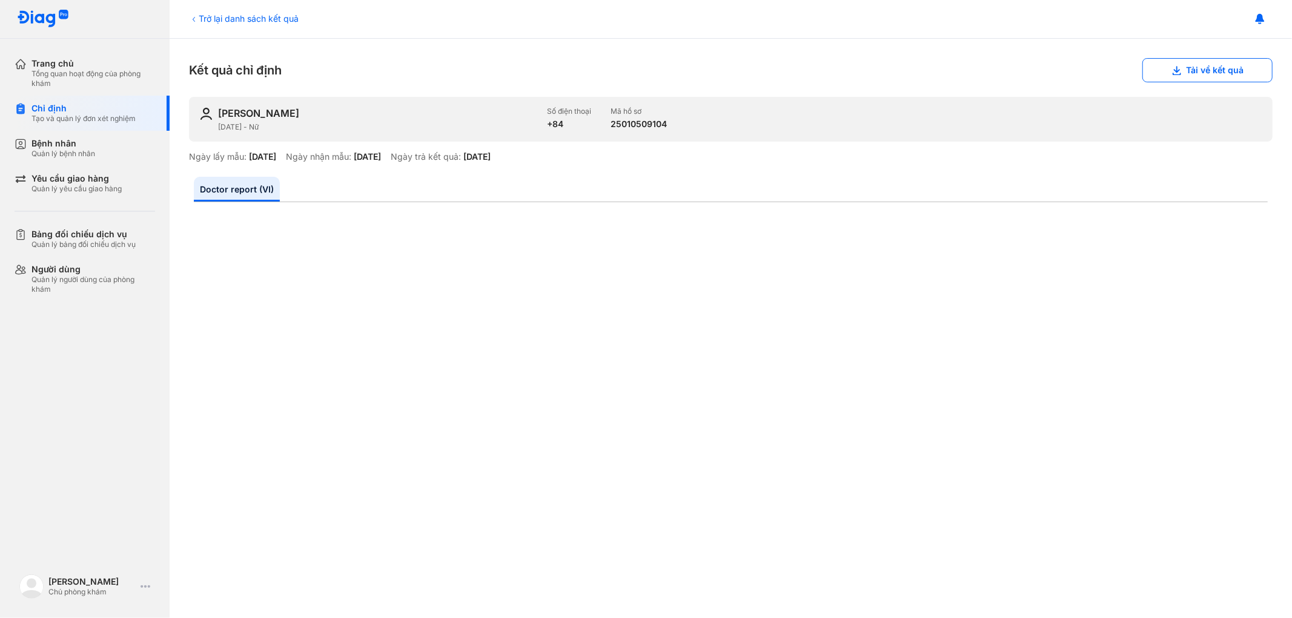 This screenshot has height=618, width=1292. What do you see at coordinates (638, 124) in the screenshot?
I see `div: 25010509104` at bounding box center [638, 124].